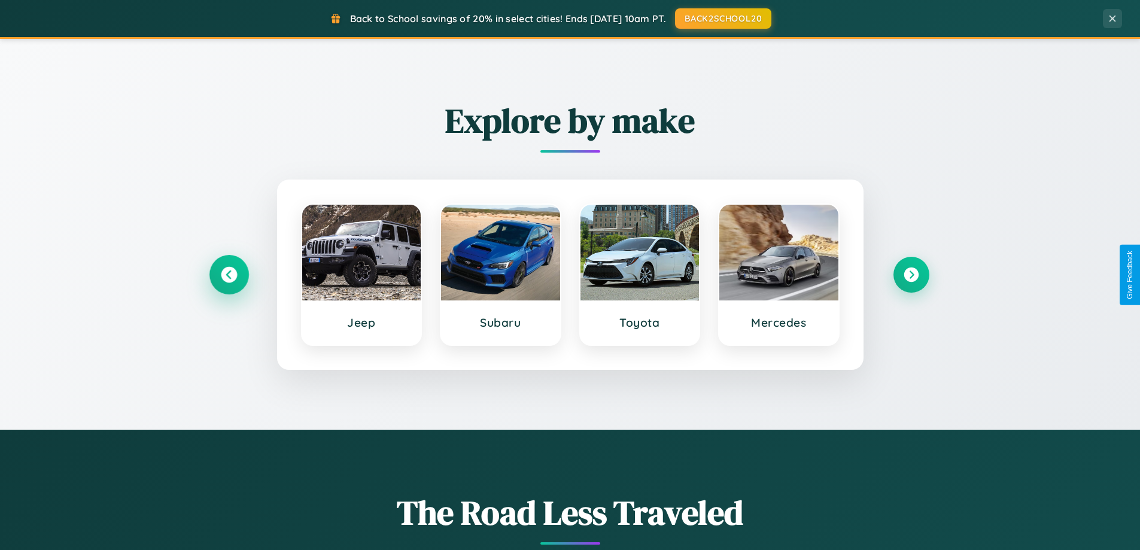 The height and width of the screenshot is (550, 1140). What do you see at coordinates (570, 512) in the screenshot?
I see `h1: The Road Less Traveled` at bounding box center [570, 512].